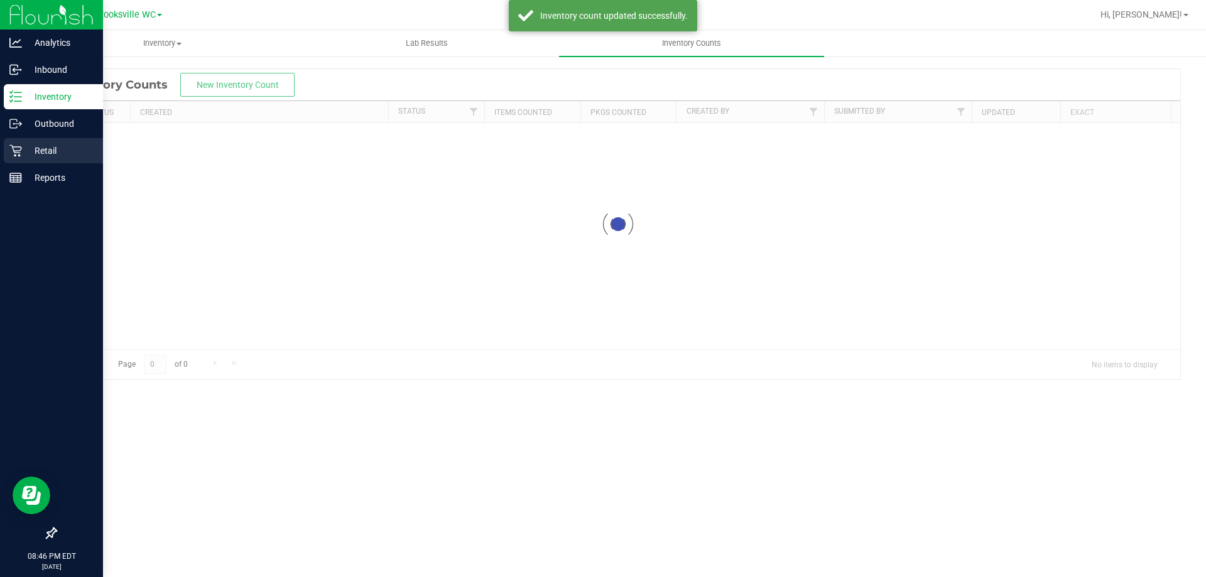 This screenshot has height=577, width=1206. Describe the element at coordinates (16, 70) in the screenshot. I see `inline-svg: Inbound` at that location.